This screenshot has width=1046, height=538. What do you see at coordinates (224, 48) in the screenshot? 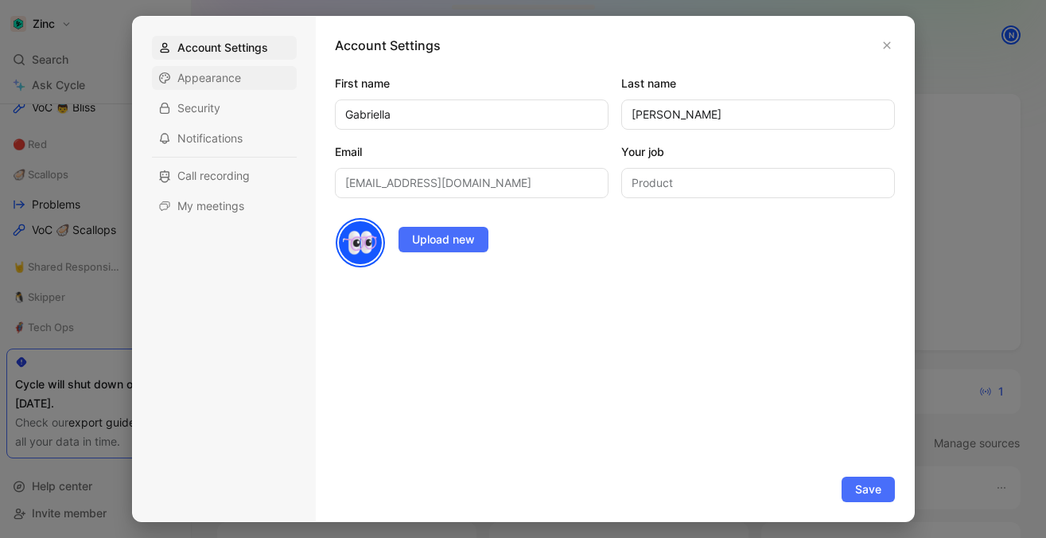
I see `div: Account Settings` at bounding box center [224, 48].